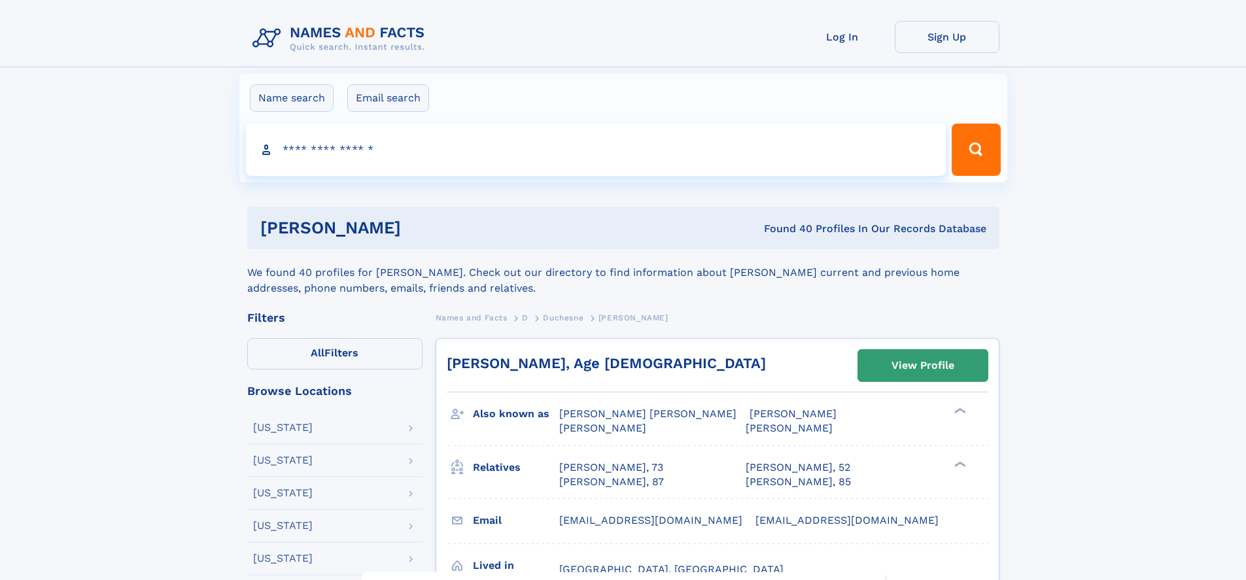 The height and width of the screenshot is (580, 1246). What do you see at coordinates (335, 391) in the screenshot?
I see `div: Browse Locations` at bounding box center [335, 391].